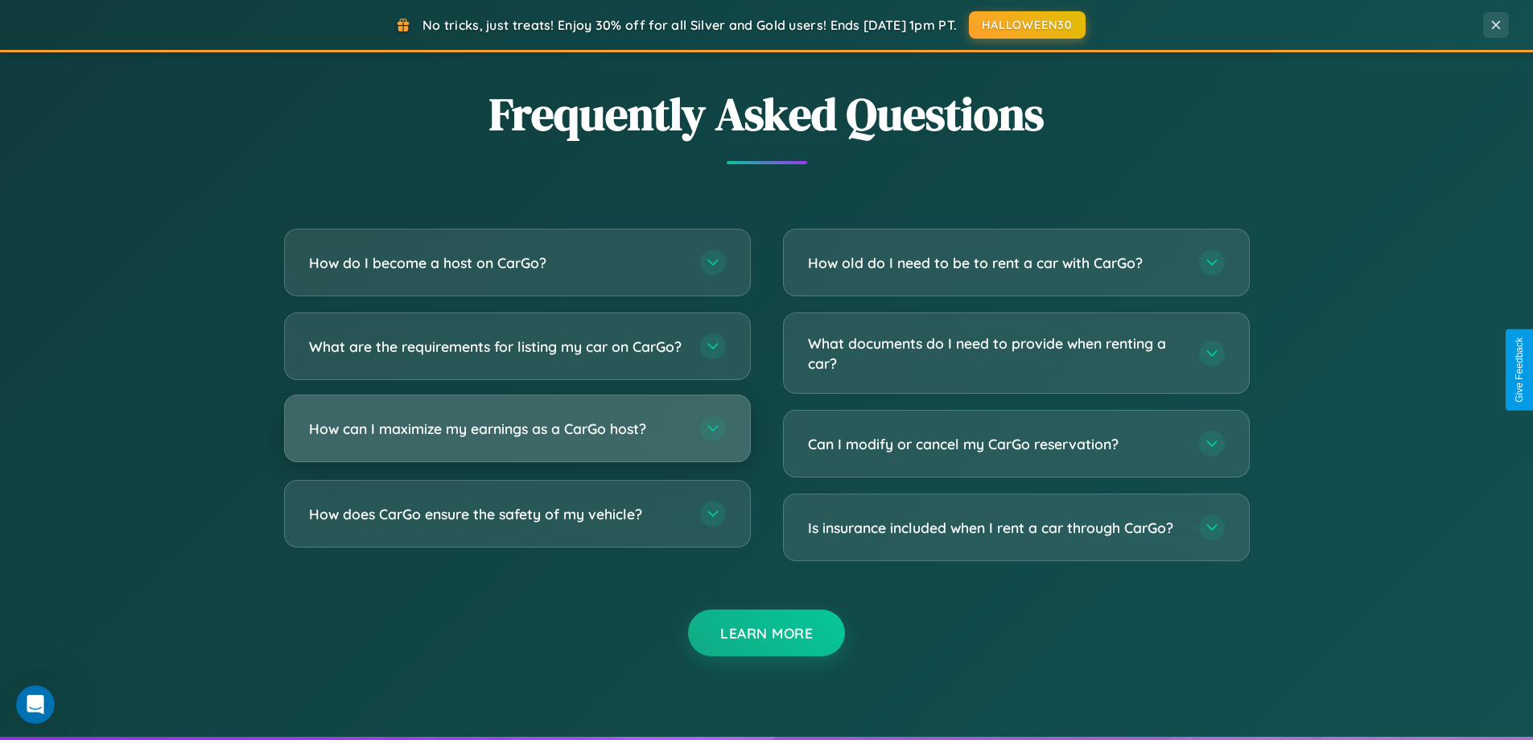 The image size is (1533, 740). Describe the element at coordinates (996, 262) in the screenshot. I see `h3: How old do I need to be to rent a car with CarGo?` at that location.